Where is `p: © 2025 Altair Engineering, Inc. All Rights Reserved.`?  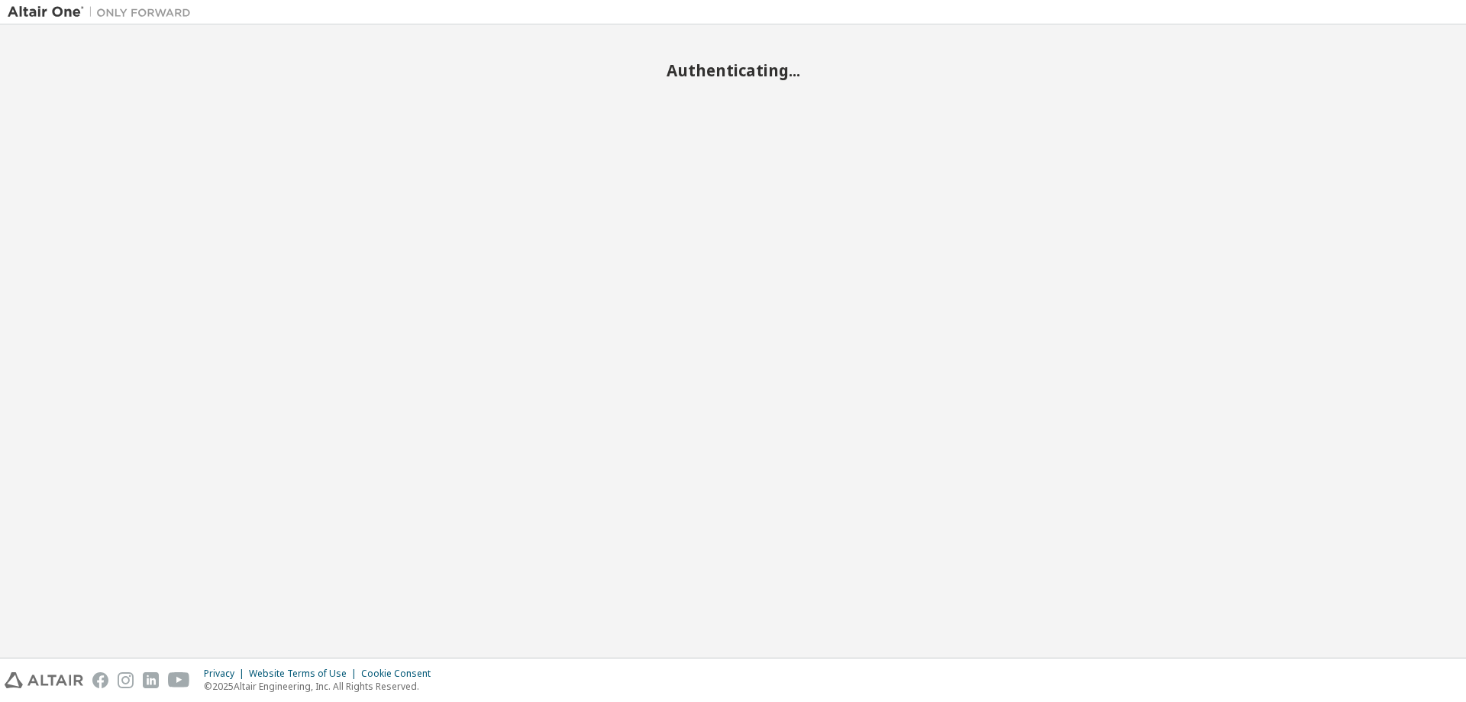 p: © 2025 Altair Engineering, Inc. All Rights Reserved. is located at coordinates (322, 686).